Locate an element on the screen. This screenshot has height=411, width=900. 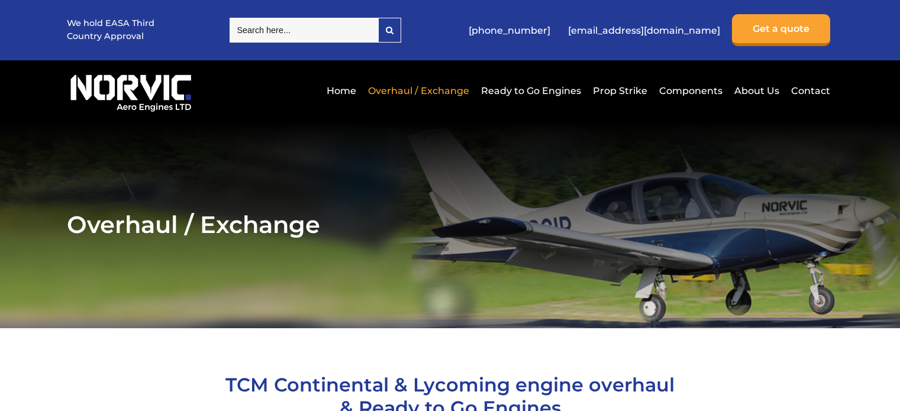
a: Get a quote is located at coordinates (781, 30).